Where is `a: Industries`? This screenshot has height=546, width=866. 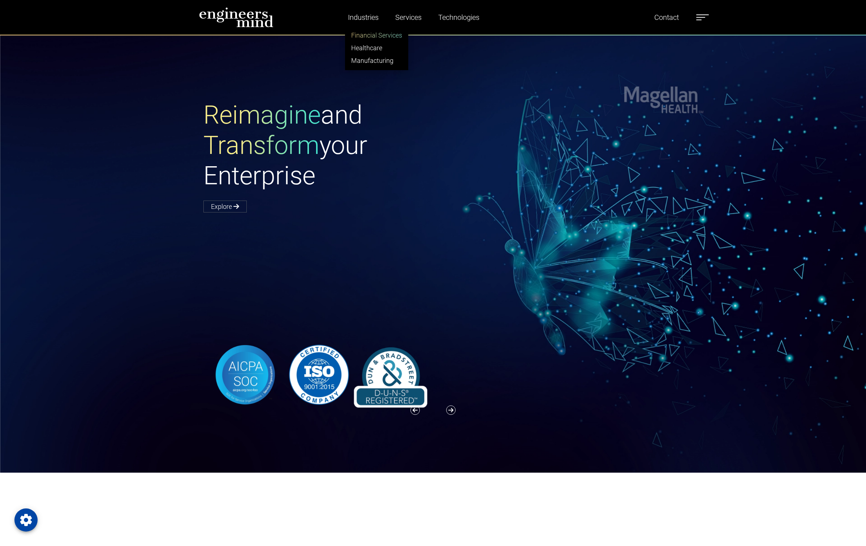
a: Industries is located at coordinates (363, 17).